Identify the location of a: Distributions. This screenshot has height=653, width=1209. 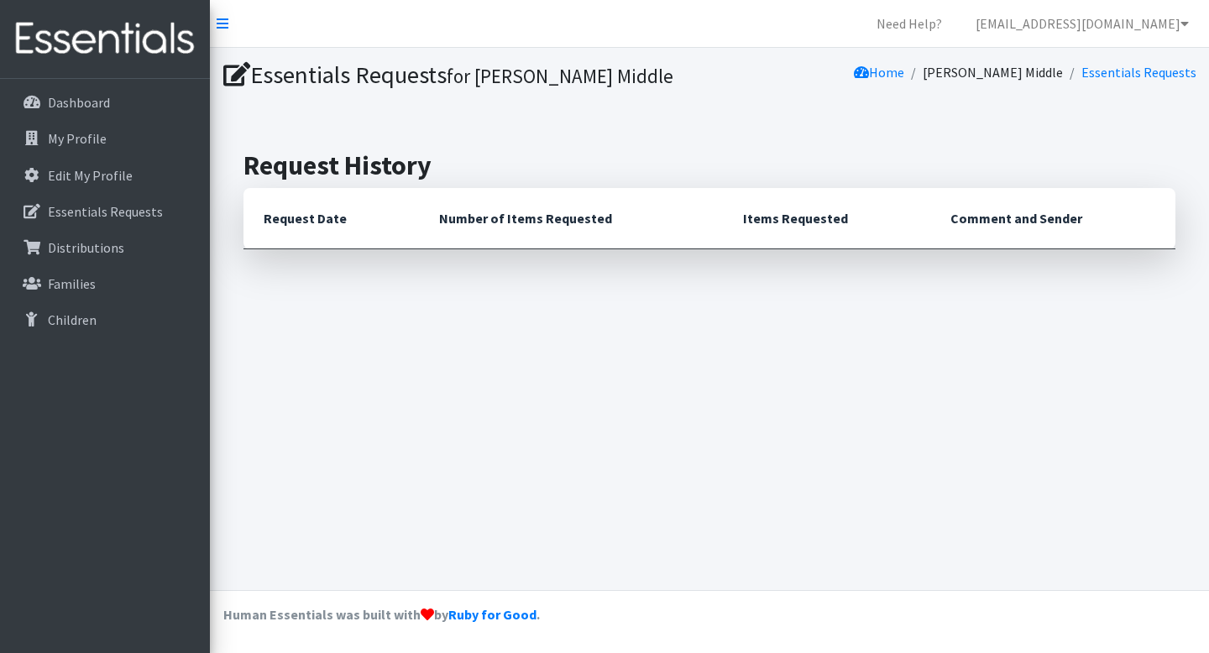
(105, 248).